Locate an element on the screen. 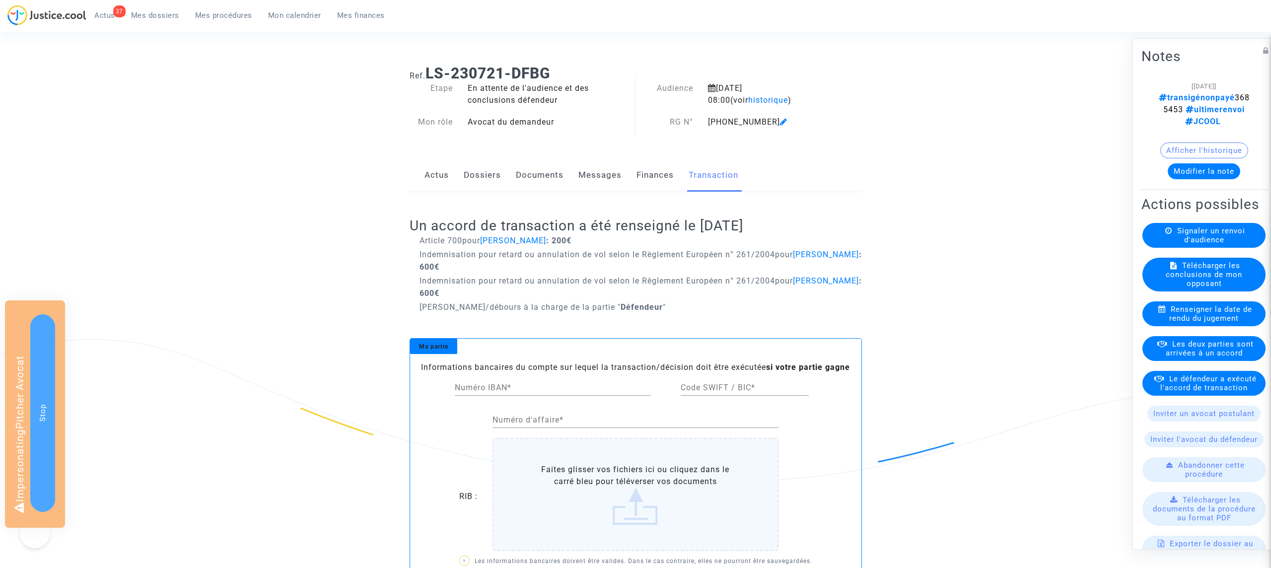 This screenshot has width=1271, height=568. span: JCOOL is located at coordinates (1203, 121).